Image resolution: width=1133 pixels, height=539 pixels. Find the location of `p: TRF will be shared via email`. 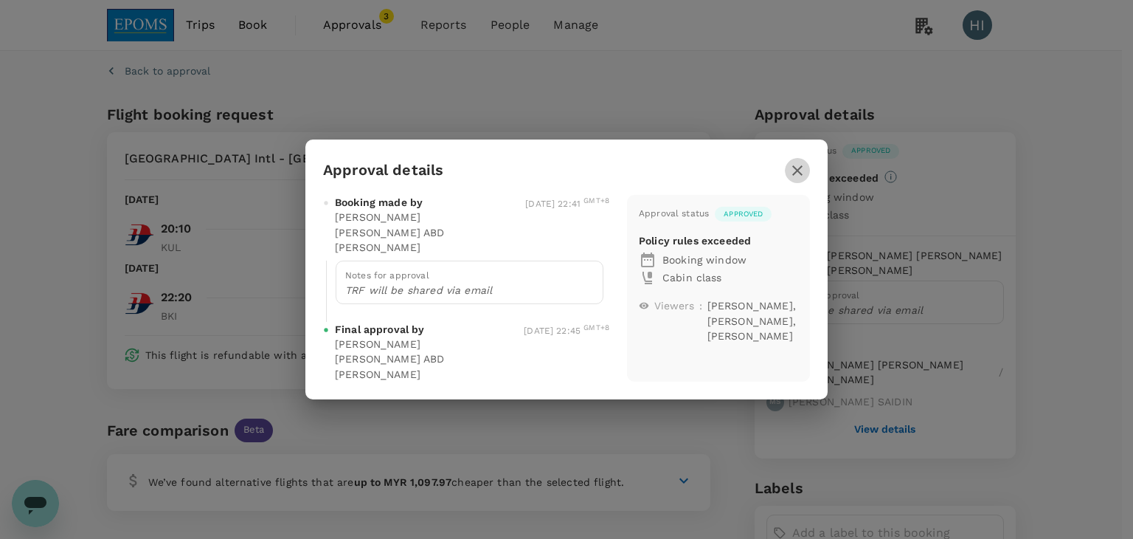

p: TRF will be shared via email is located at coordinates (469, 290).